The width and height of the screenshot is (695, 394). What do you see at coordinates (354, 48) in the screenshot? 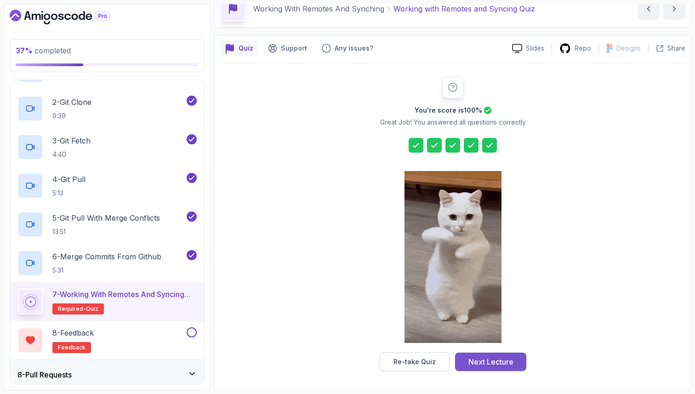
I see `p: Any issues?` at bounding box center [354, 48].